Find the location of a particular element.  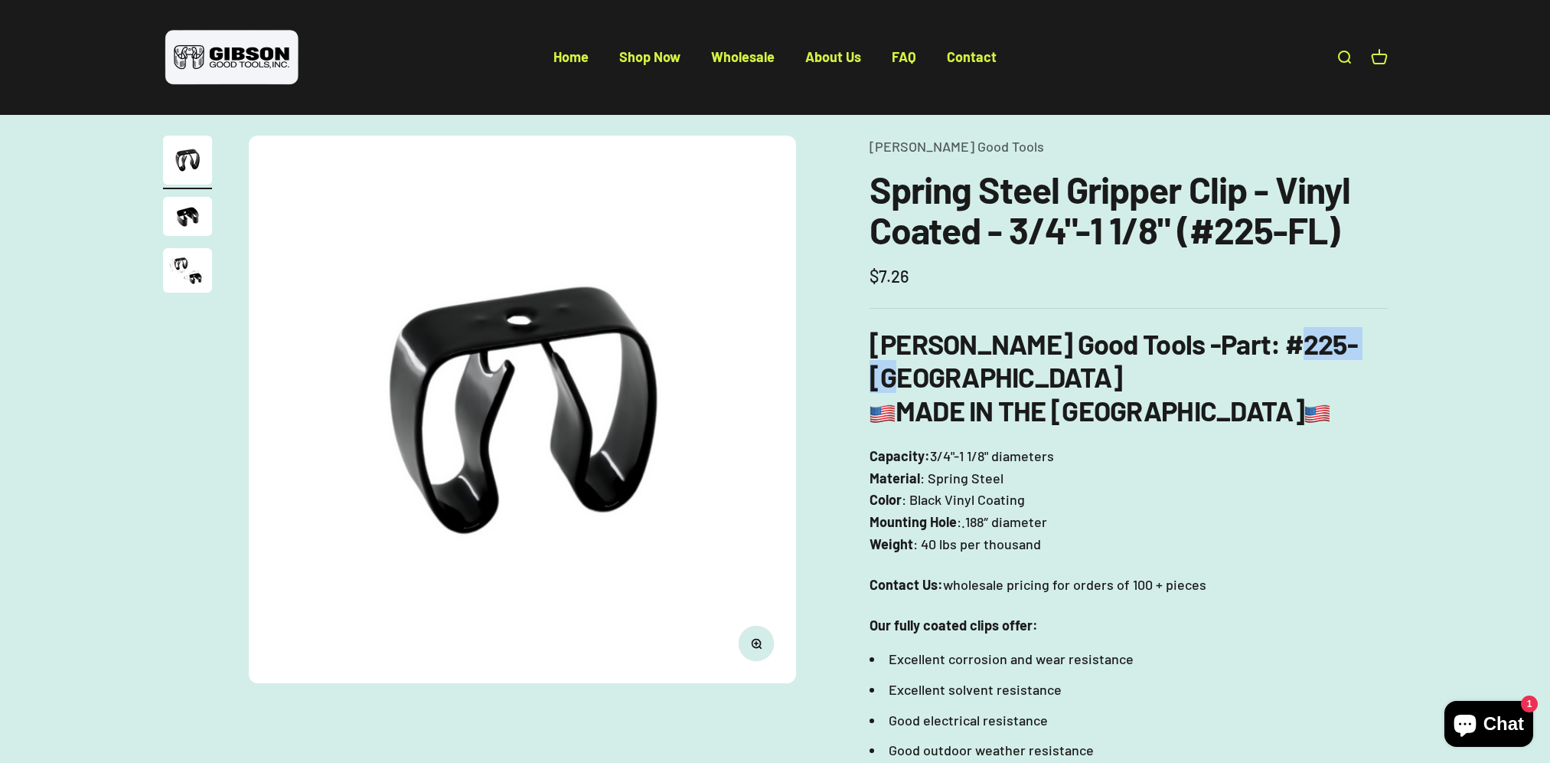

inbox-online-store-chat: Shopify online store chat is located at coordinates (1489, 725).